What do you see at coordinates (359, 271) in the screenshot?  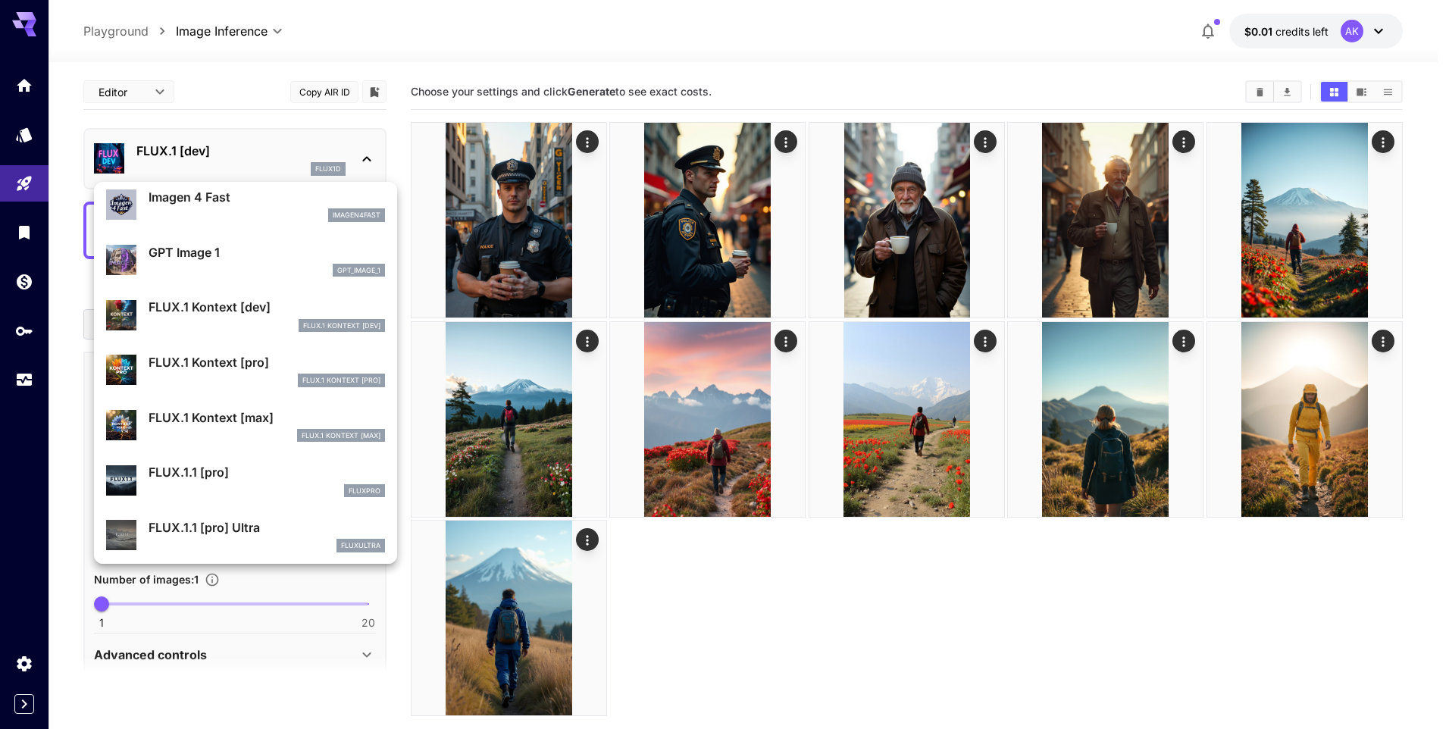 I see `p: gpt_image_1` at bounding box center [359, 271].